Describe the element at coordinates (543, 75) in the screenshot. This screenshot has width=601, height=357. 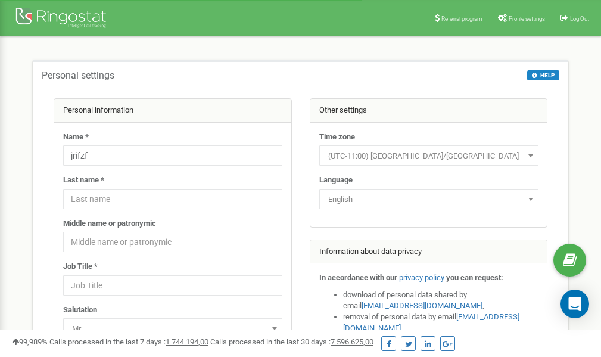
I see `button: HELP` at that location.